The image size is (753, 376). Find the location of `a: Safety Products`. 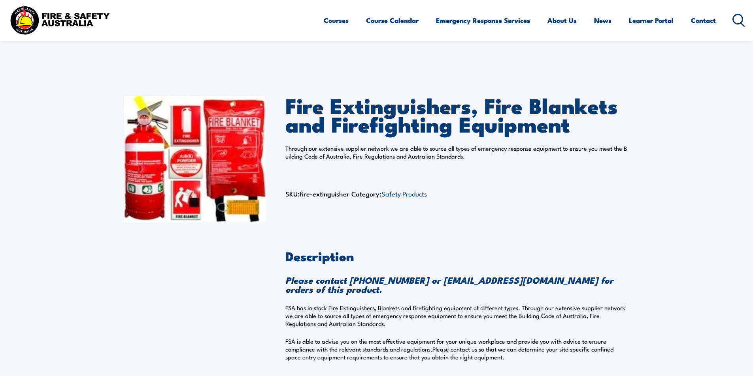

a: Safety Products is located at coordinates (404, 194).